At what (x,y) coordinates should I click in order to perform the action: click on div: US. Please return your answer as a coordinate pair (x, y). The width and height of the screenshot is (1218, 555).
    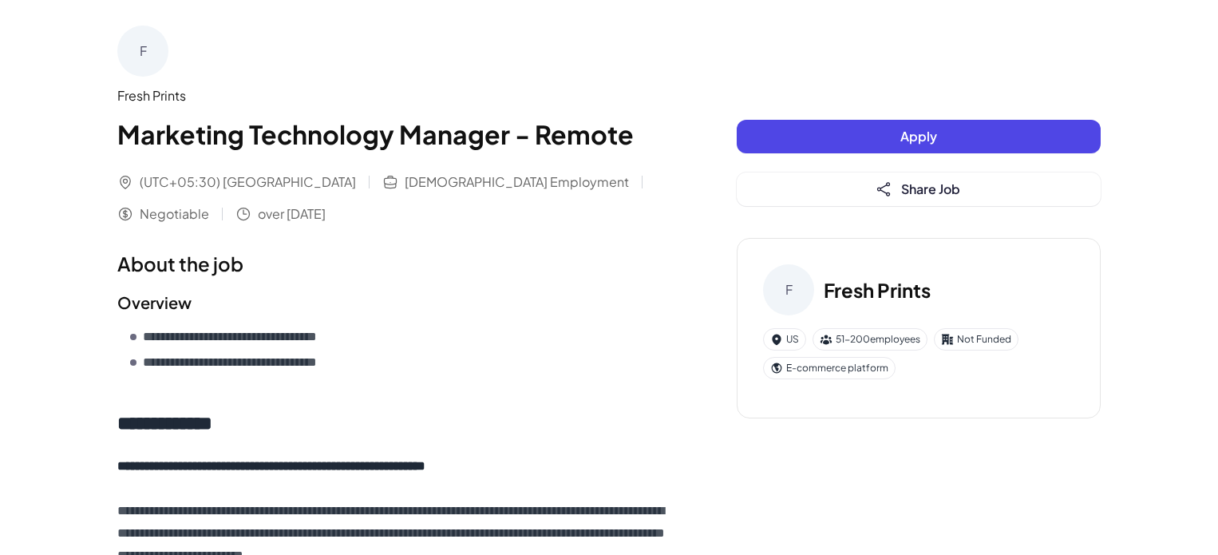
    Looking at the image, I should click on (784, 339).